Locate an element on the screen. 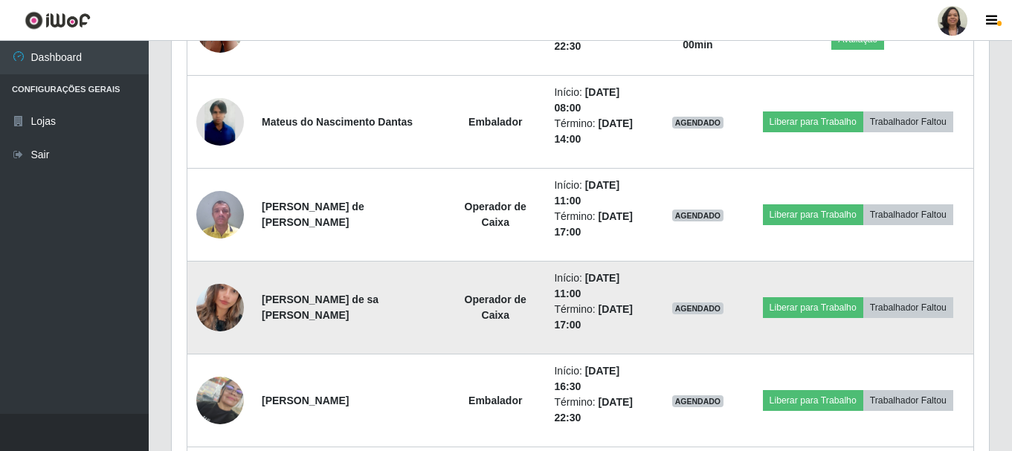  img: 1734563088725.jpeg is located at coordinates (220, 214).